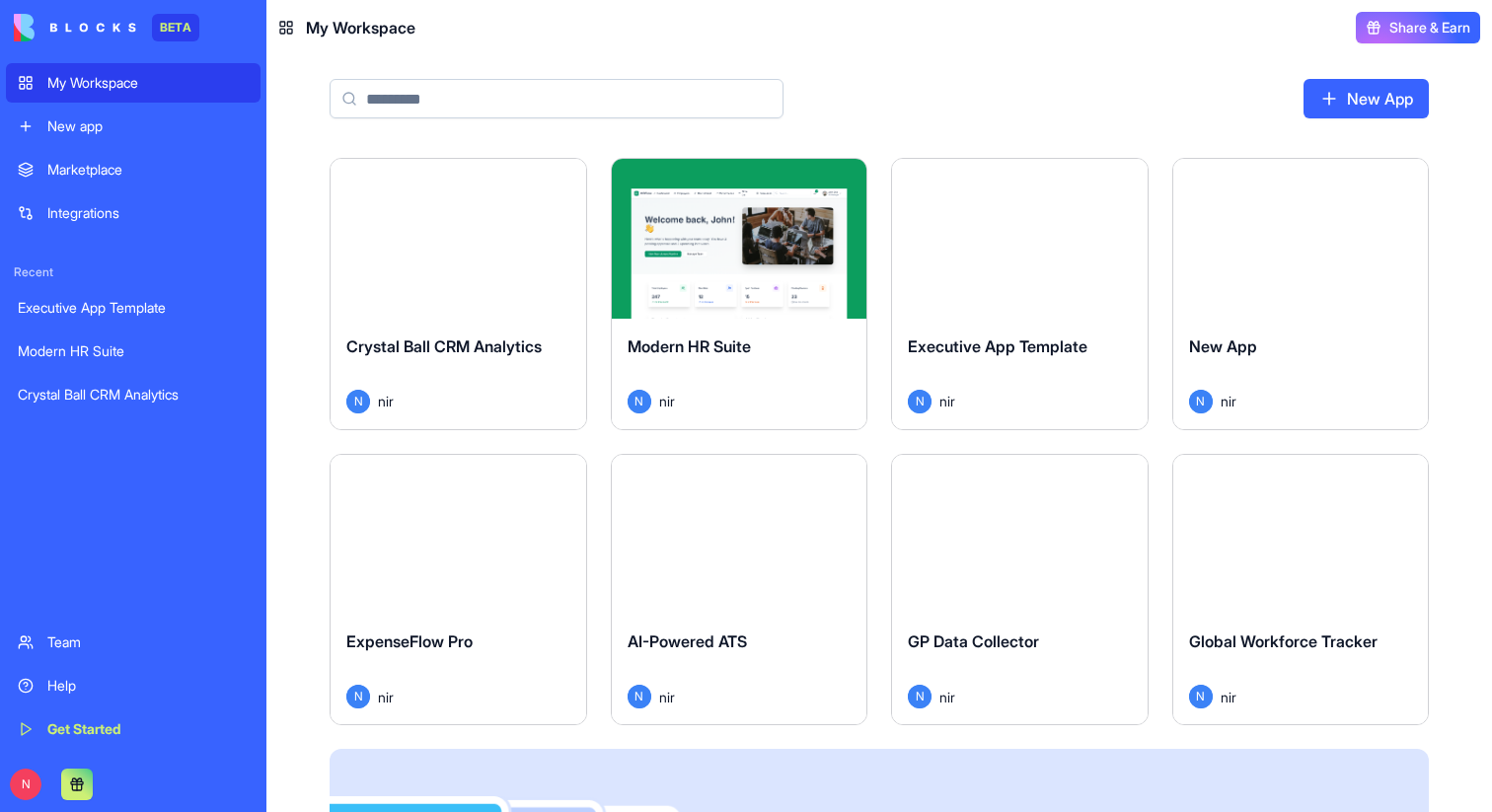 Image resolution: width=1492 pixels, height=812 pixels. Describe the element at coordinates (689, 346) in the screenshot. I see `span: Modern HR Suite` at that location.